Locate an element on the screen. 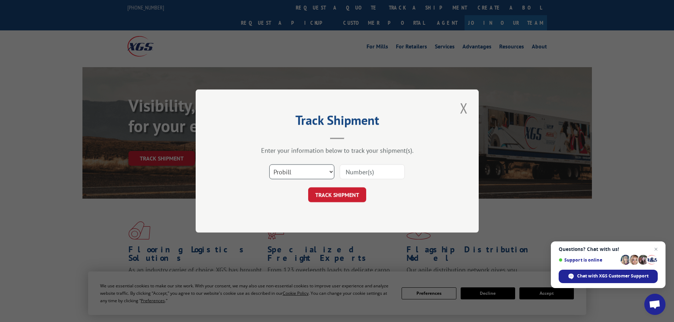 Image resolution: width=674 pixels, height=322 pixels. button: TRACK SHIPMENT is located at coordinates (337, 195).